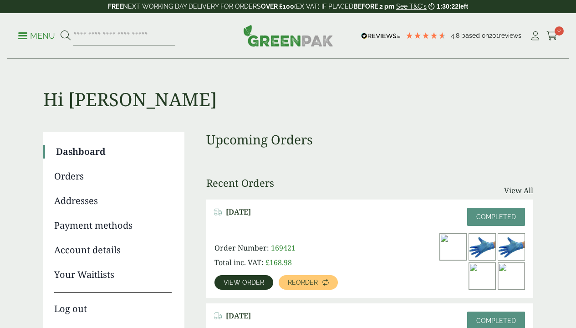  Describe the element at coordinates (113, 201) in the screenshot. I see `a: Addresses` at that location.